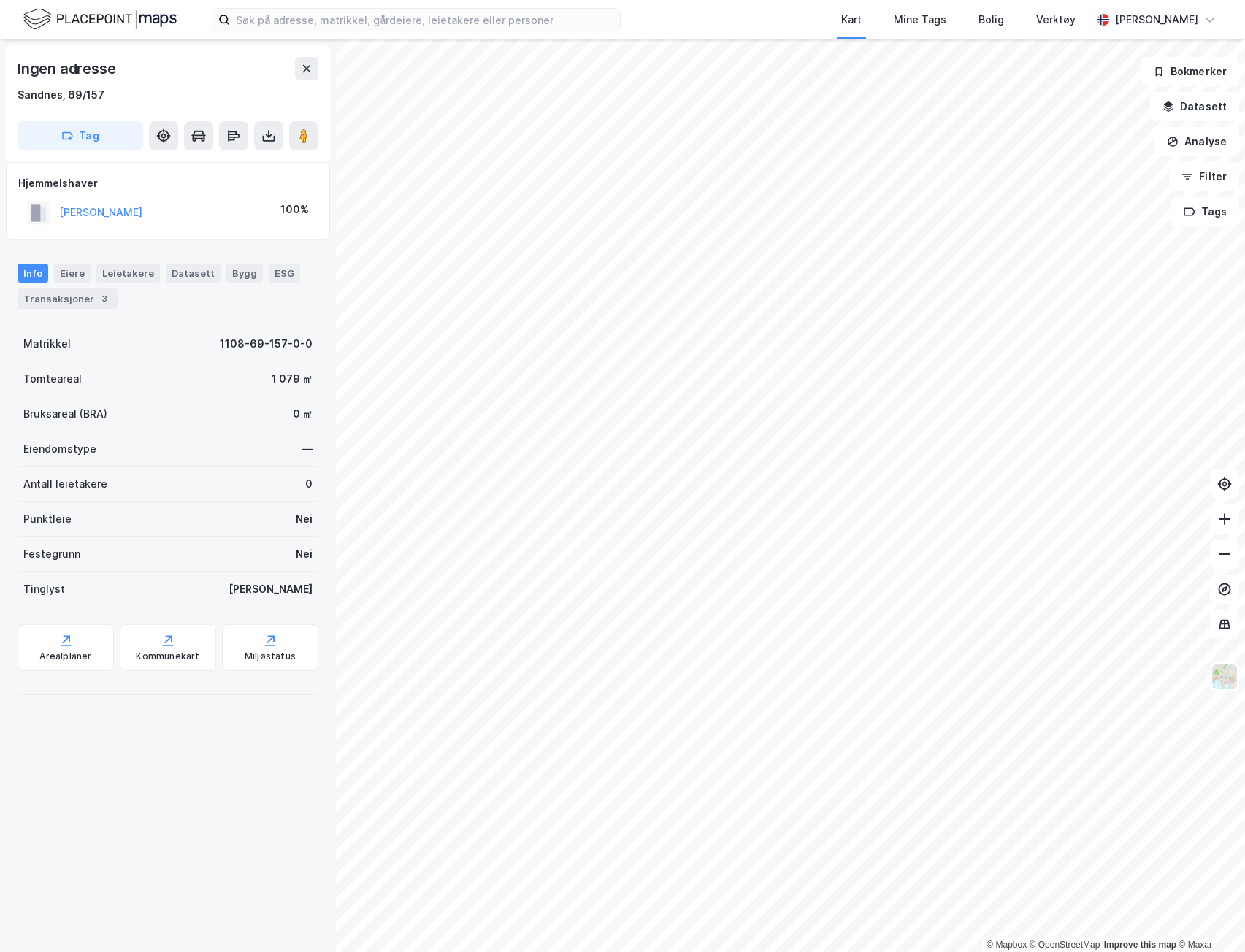 Image resolution: width=1245 pixels, height=952 pixels. Describe the element at coordinates (72, 273) in the screenshot. I see `div: Eiere` at that location.